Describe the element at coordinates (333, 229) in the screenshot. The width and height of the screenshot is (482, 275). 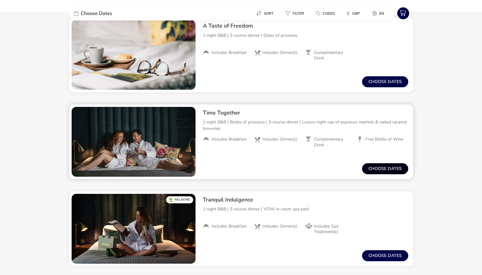
I see `span: Includes Spa Treatment(s)` at that location.